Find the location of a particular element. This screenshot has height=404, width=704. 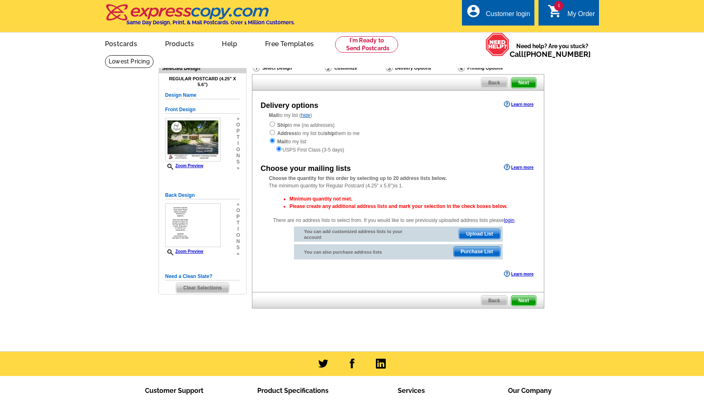

img: Select Design is located at coordinates (256, 68).